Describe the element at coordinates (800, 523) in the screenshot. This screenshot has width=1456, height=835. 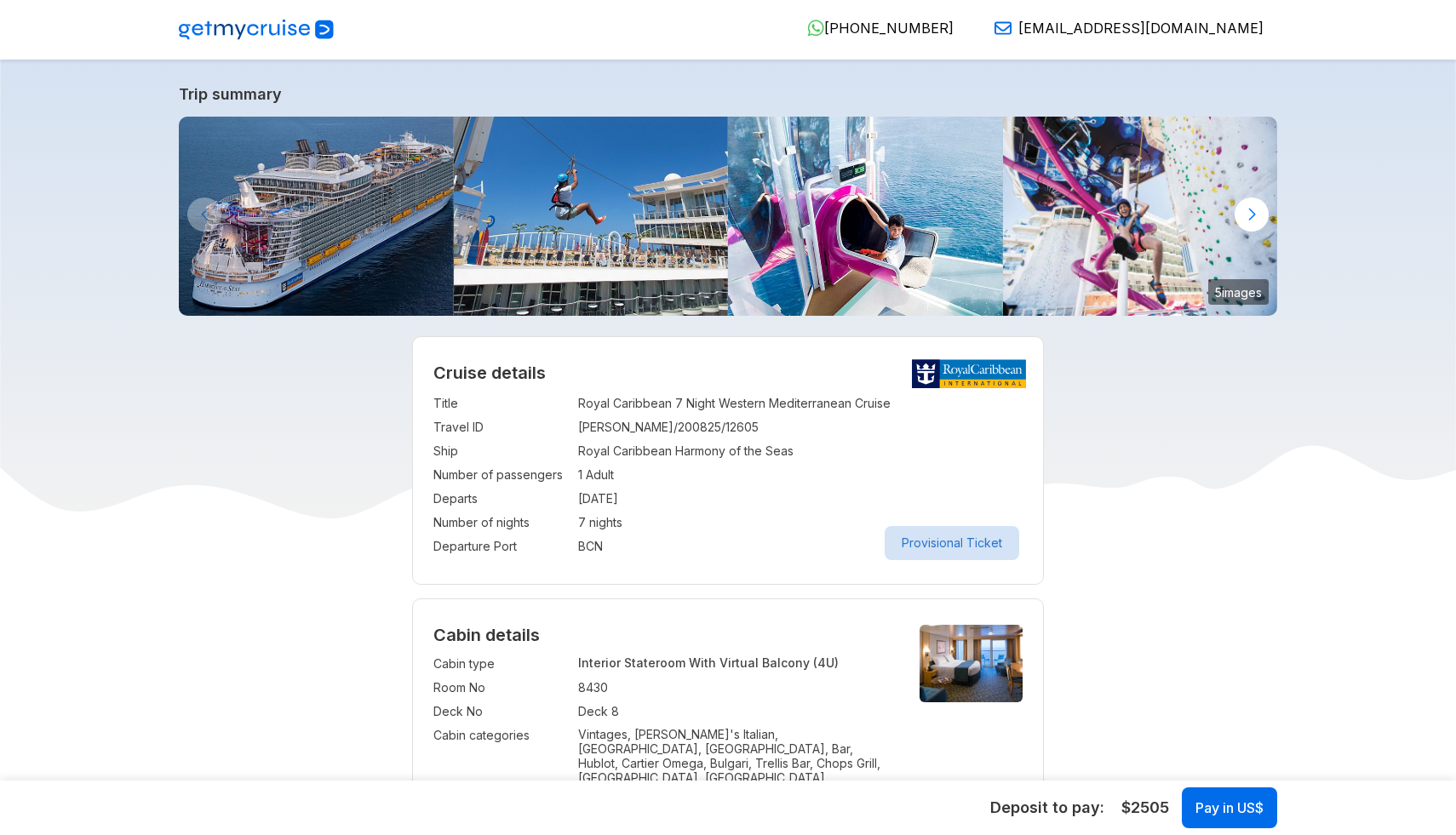
I see `td: 7 nights` at that location.